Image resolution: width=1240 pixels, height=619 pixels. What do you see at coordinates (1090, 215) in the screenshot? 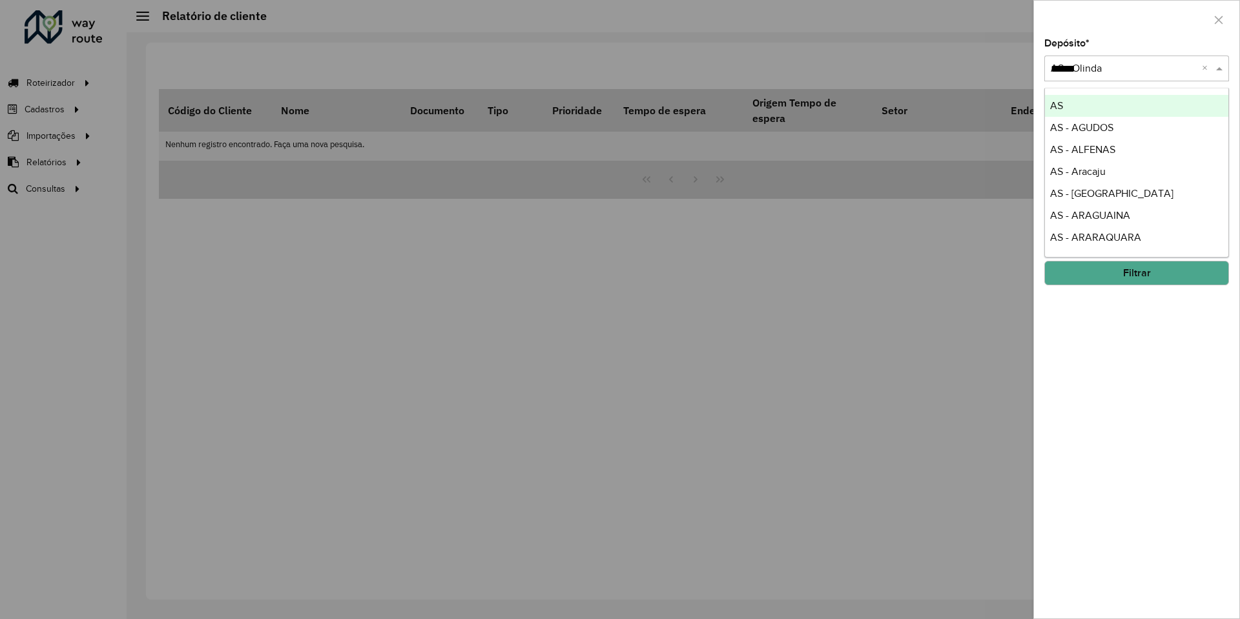
I see `span: AS - ARAGUAINA` at bounding box center [1090, 215].